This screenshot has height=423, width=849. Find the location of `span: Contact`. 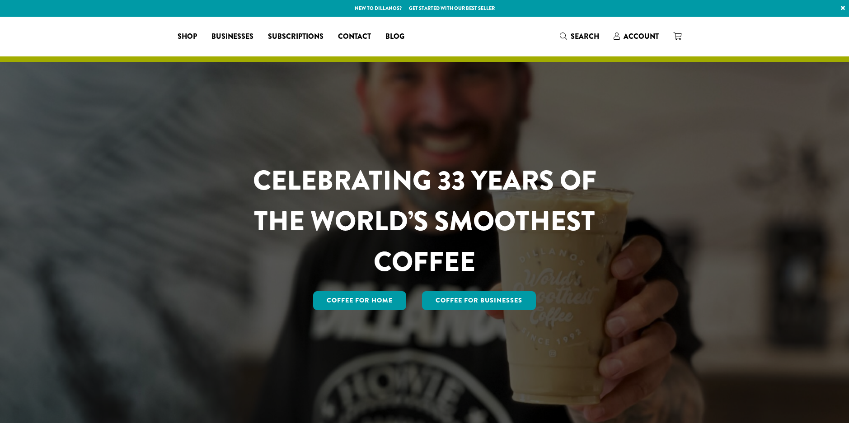

span: Contact is located at coordinates (354, 37).